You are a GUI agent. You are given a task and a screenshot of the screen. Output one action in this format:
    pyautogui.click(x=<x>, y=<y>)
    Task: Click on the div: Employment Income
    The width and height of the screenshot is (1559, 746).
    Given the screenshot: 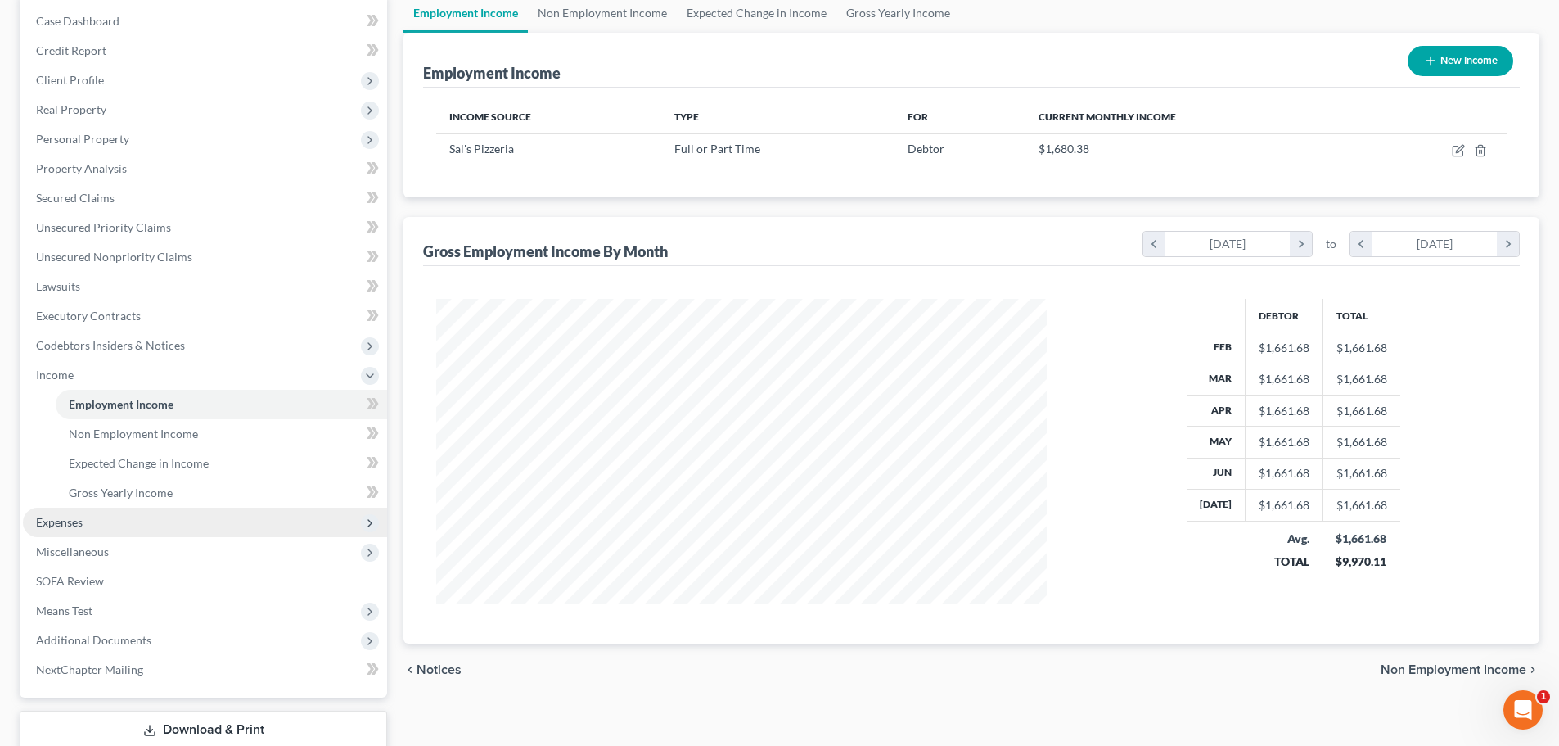 What is the action you would take?
    pyautogui.click(x=492, y=73)
    